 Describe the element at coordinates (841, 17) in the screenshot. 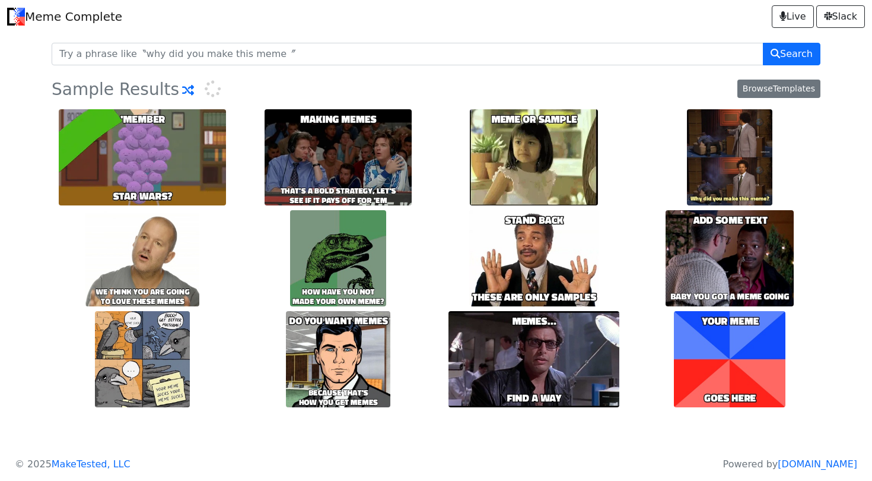

I see `span: Slack` at that location.